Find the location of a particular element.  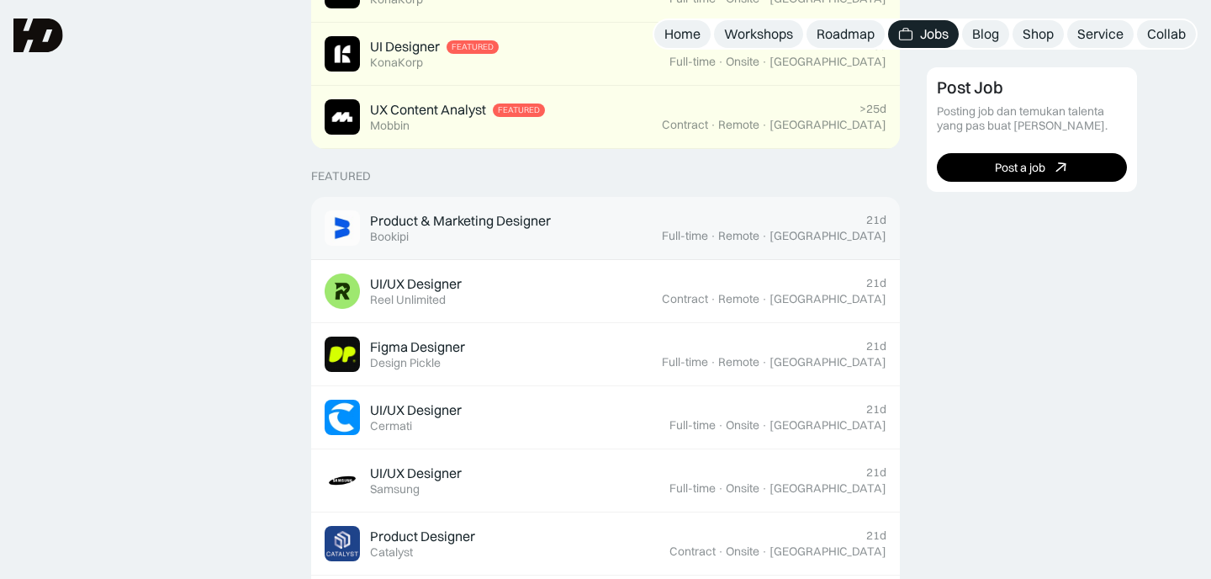

div: Collab is located at coordinates (1166, 34).